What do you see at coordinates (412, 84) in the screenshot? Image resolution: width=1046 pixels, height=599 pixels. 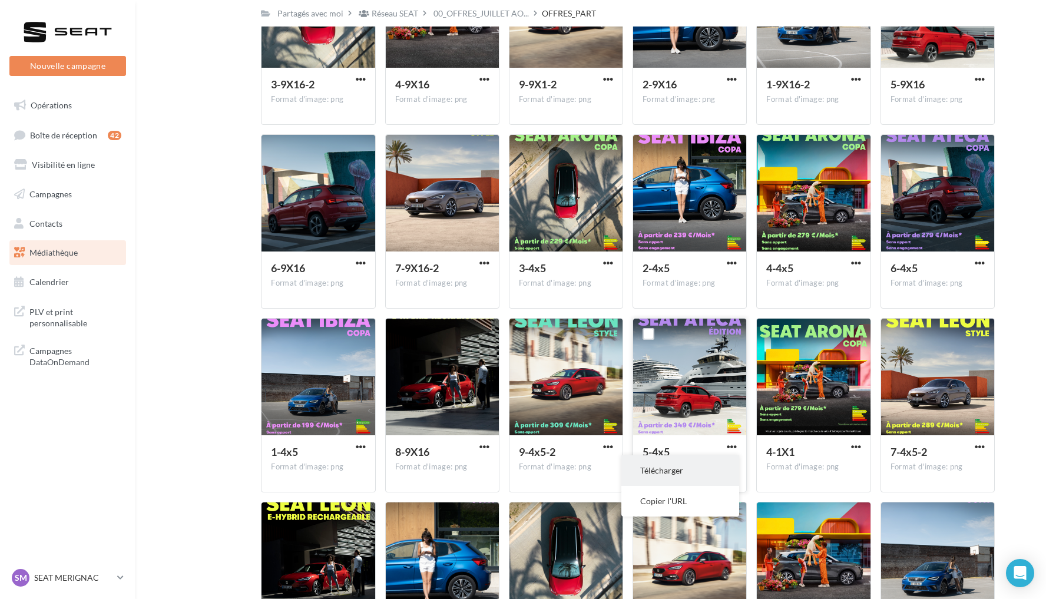 I see `span: 4-9X16` at bounding box center [412, 84].